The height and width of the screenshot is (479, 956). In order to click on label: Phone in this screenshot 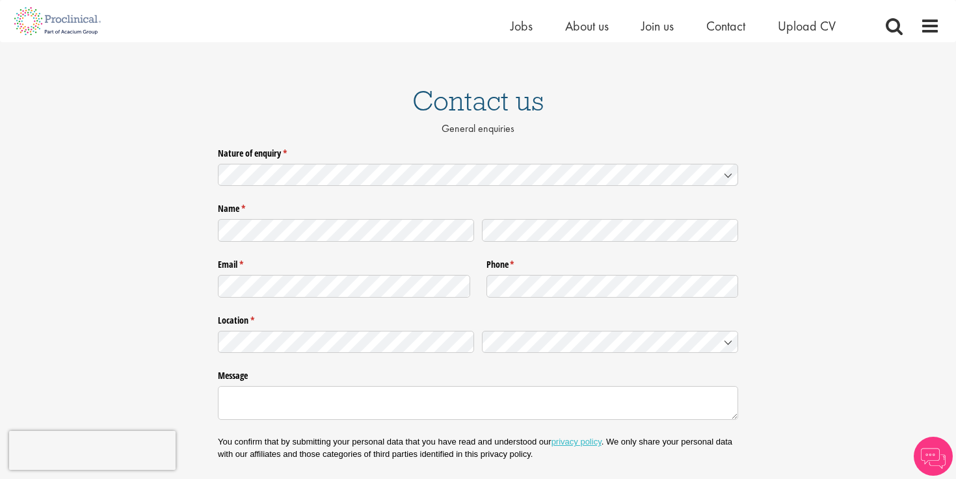, I will do `click(613, 263)`.